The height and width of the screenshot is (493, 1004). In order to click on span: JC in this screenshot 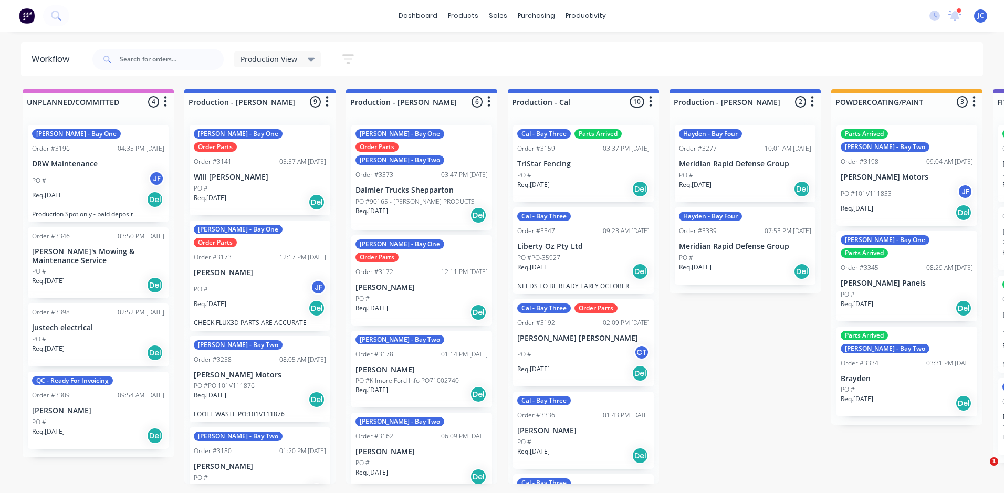, I will do `click(981, 16)`.